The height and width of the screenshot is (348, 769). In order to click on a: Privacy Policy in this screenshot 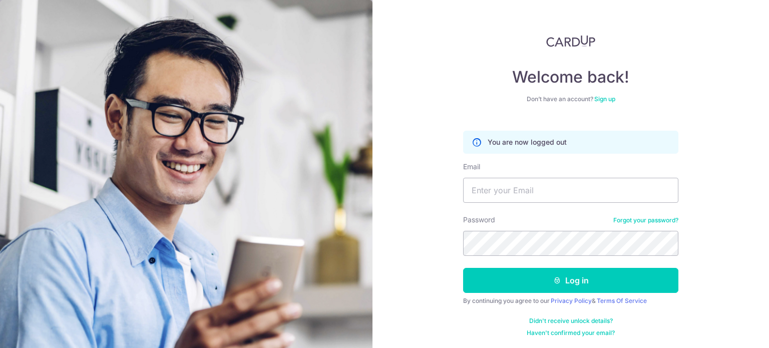, I will do `click(571, 300)`.